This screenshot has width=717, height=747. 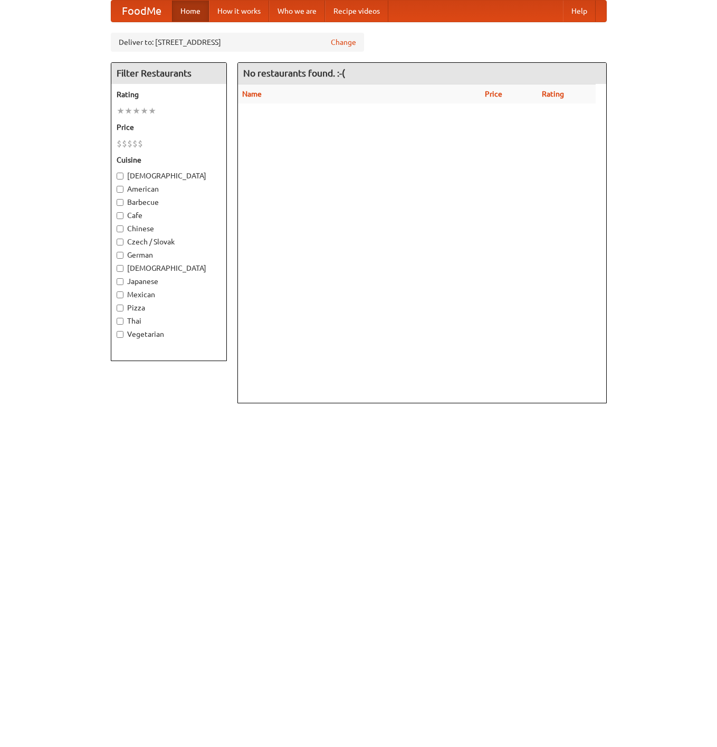 I want to click on h5: Cuisine, so click(x=169, y=160).